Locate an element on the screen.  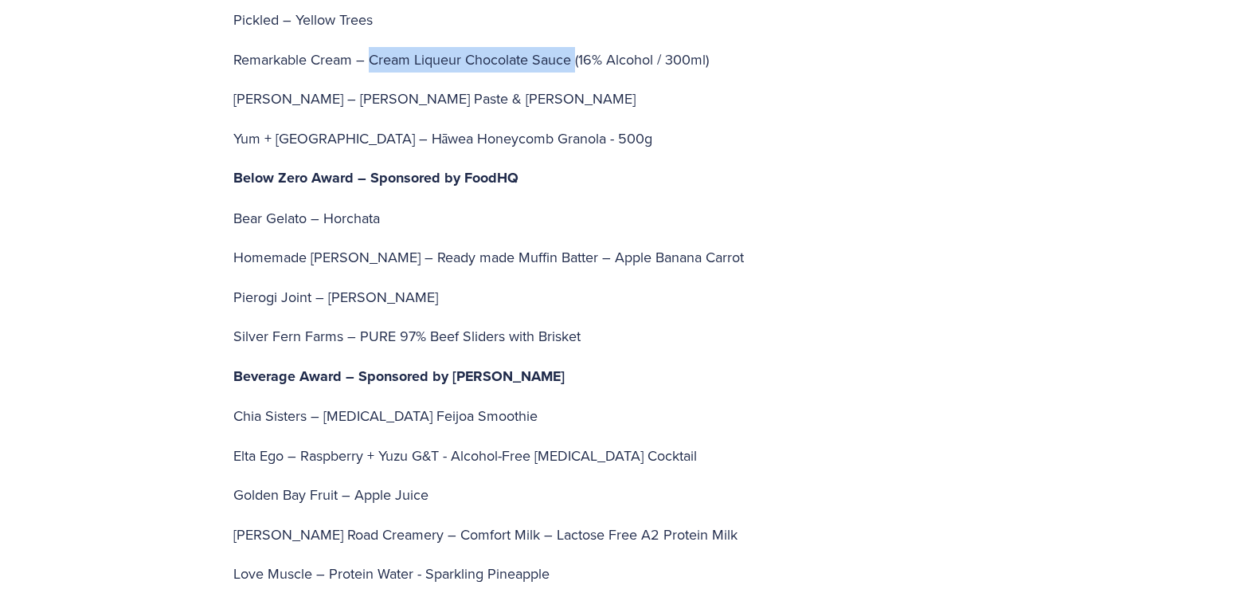
strong: Below Zero Award – Sponsored by FoodHQ is located at coordinates (376, 178).